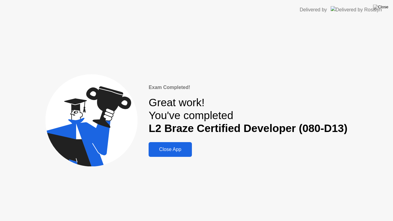  What do you see at coordinates (248, 88) in the screenshot?
I see `div: Exam Completed!` at bounding box center [248, 88].